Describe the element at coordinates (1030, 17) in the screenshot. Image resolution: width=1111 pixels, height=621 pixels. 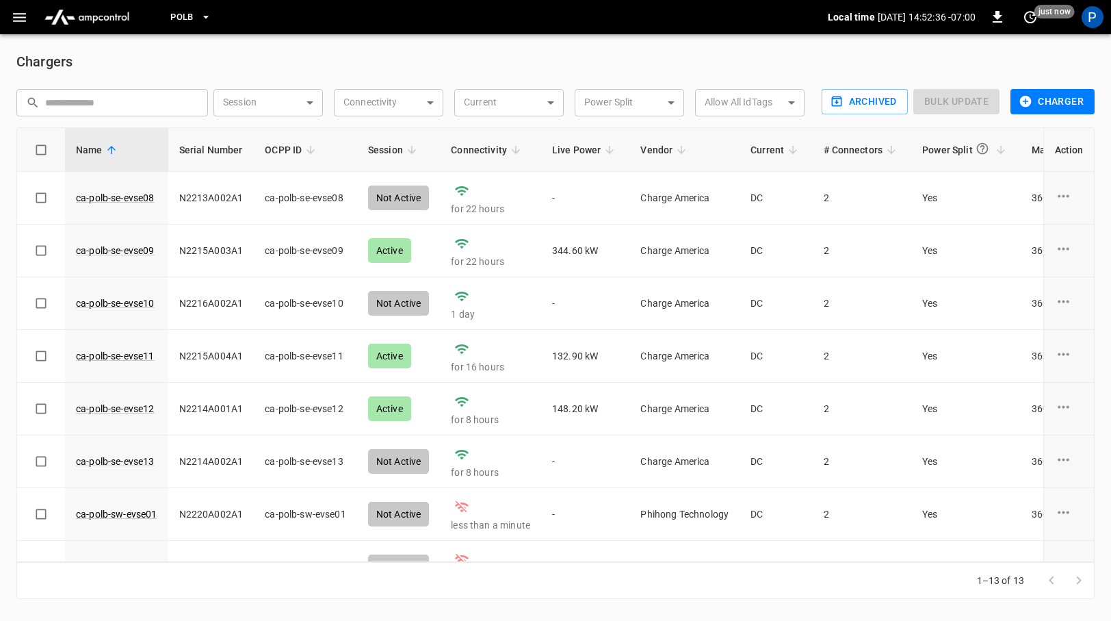
I see `button: set refresh interval` at that location.